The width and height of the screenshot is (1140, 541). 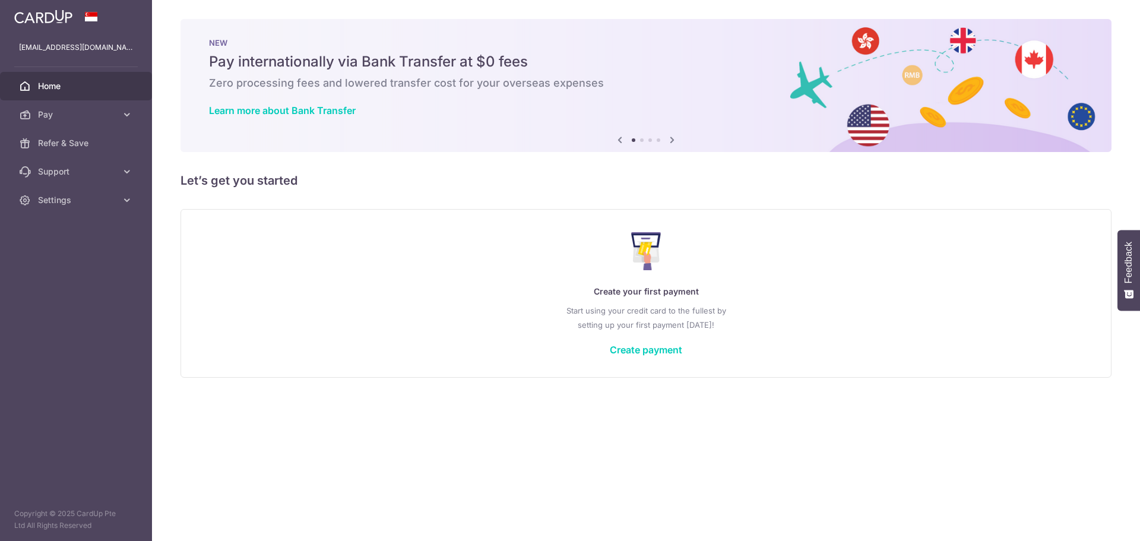 I want to click on h6: Zero processing fees and lowered transfer cost for your overseas expenses, so click(x=646, y=83).